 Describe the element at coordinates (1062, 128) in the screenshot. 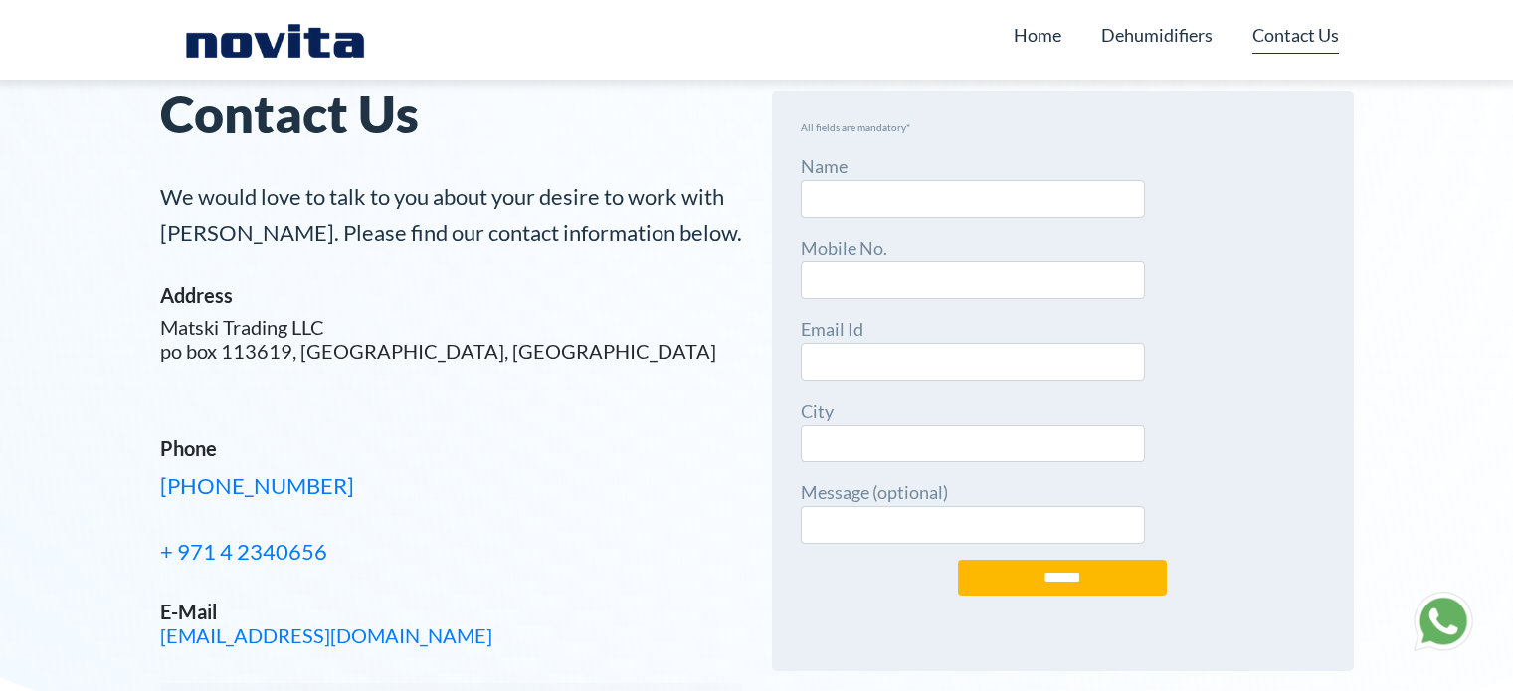

I see `p: All fields are mandatory*` at that location.